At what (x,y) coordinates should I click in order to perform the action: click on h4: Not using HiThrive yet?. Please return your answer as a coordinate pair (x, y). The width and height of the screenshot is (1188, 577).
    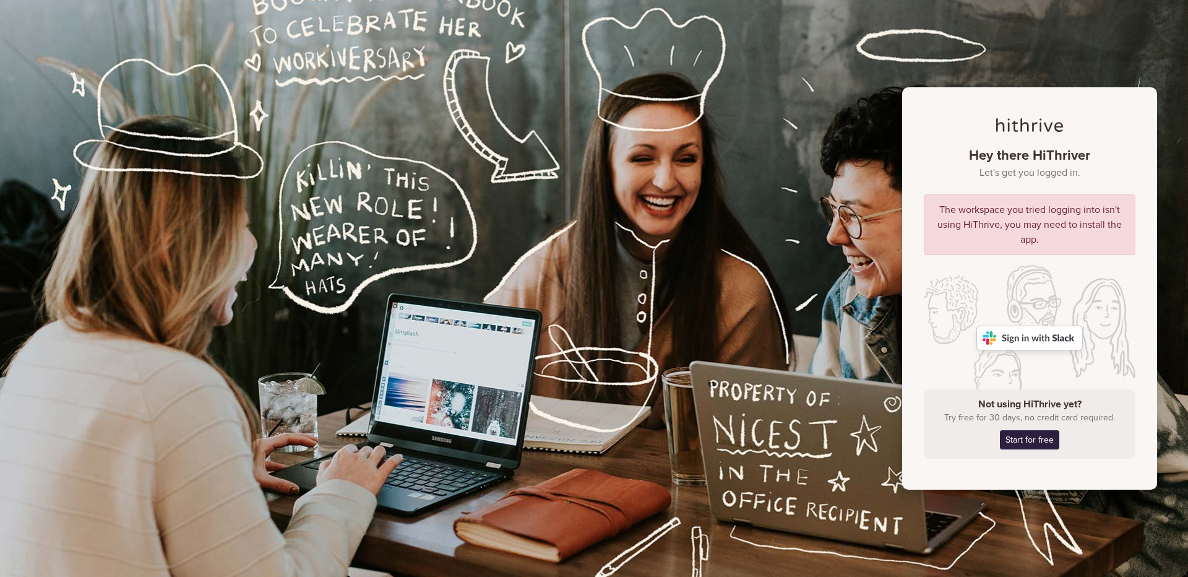
    Looking at the image, I should click on (1030, 404).